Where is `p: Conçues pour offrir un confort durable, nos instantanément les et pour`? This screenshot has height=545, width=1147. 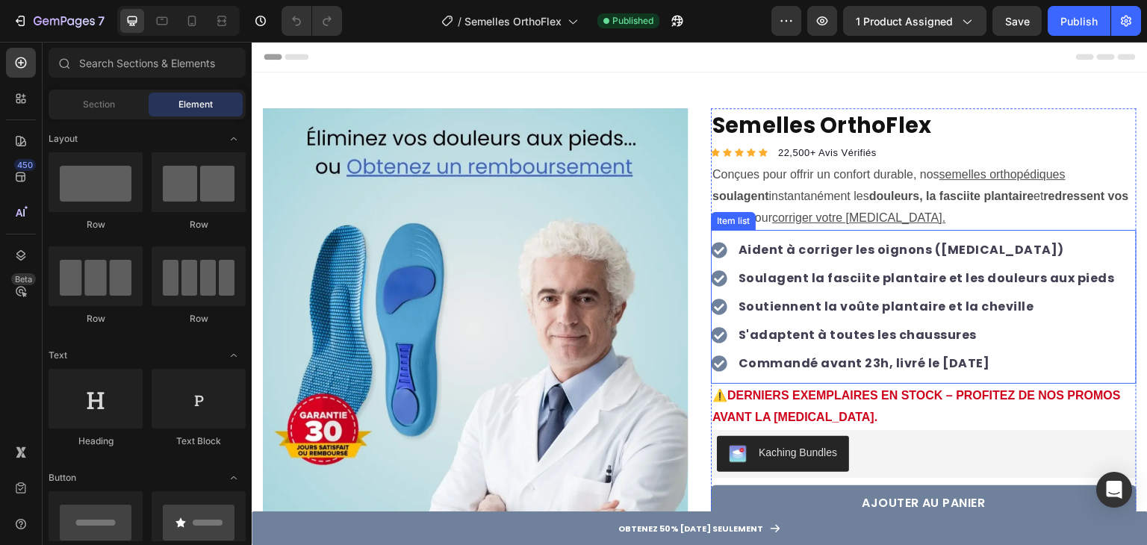 p: Conçues pour offrir un confort durable, nos instantanément les et pour is located at coordinates (672, 155).